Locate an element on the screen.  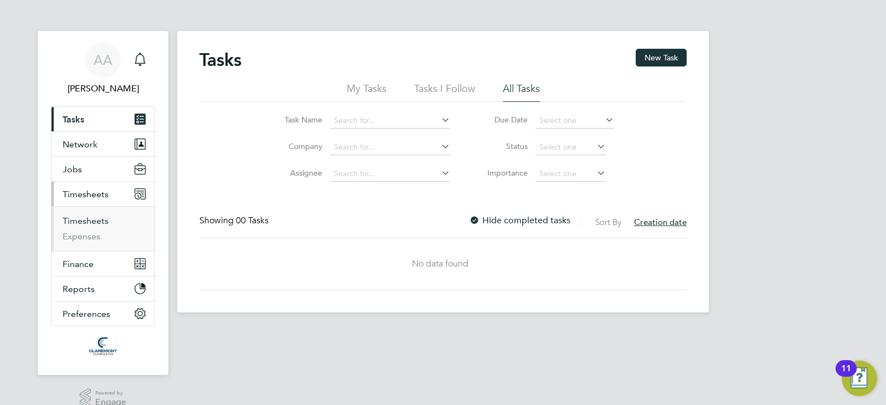
span: Jobs is located at coordinates (72, 169).